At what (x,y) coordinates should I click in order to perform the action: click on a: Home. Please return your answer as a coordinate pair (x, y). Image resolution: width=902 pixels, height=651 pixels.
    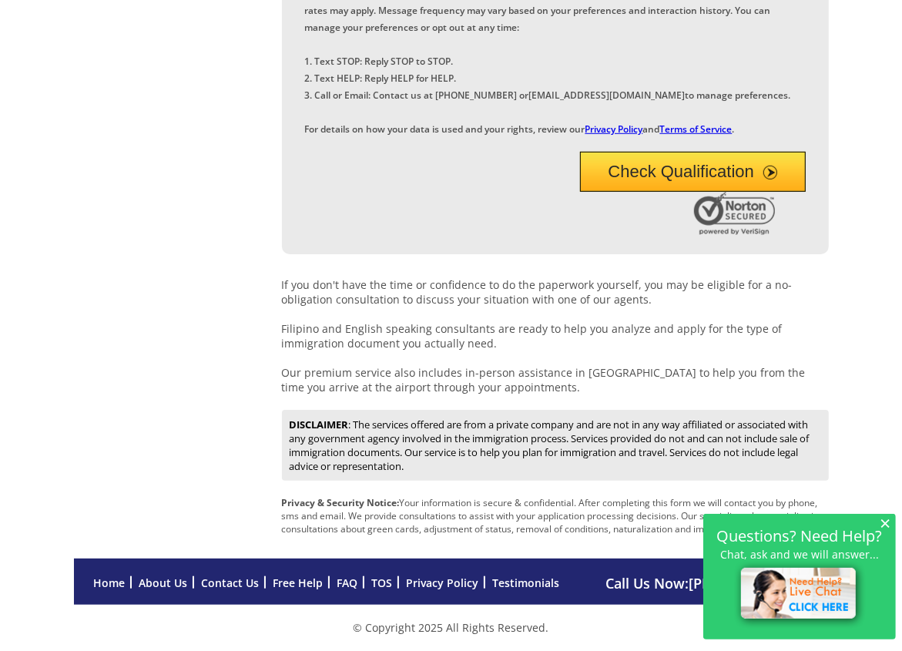
    Looking at the image, I should click on (109, 582).